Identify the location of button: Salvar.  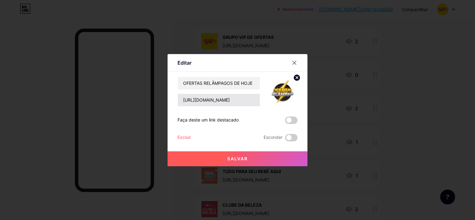
(237, 159).